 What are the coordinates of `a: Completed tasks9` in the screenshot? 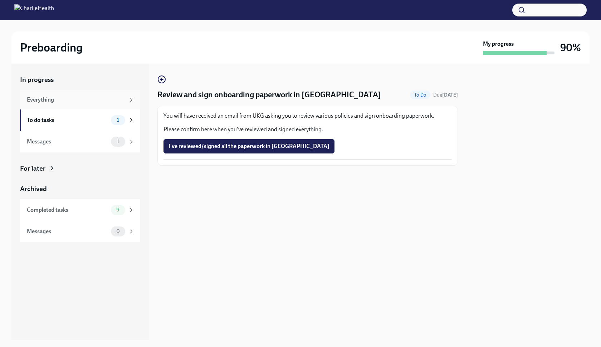 It's located at (80, 210).